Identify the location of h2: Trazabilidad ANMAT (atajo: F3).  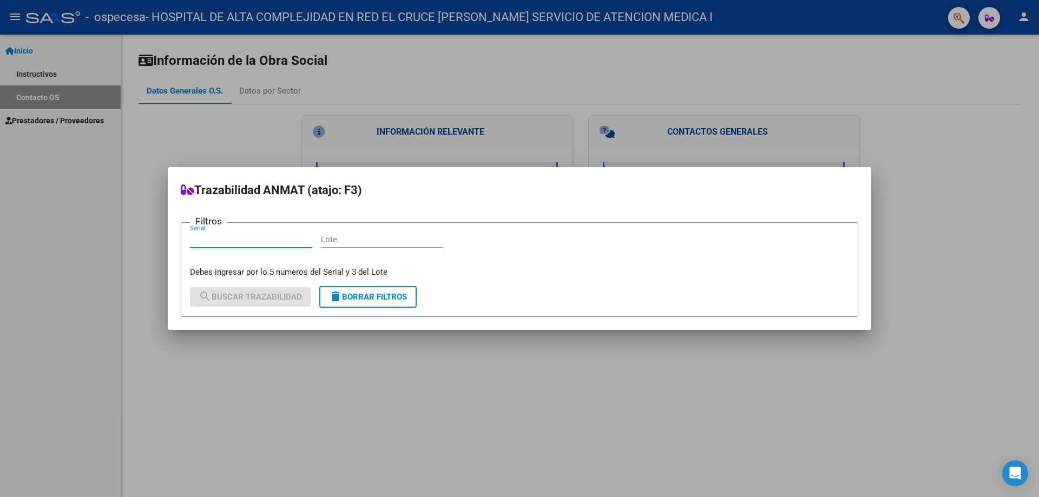
(520, 190).